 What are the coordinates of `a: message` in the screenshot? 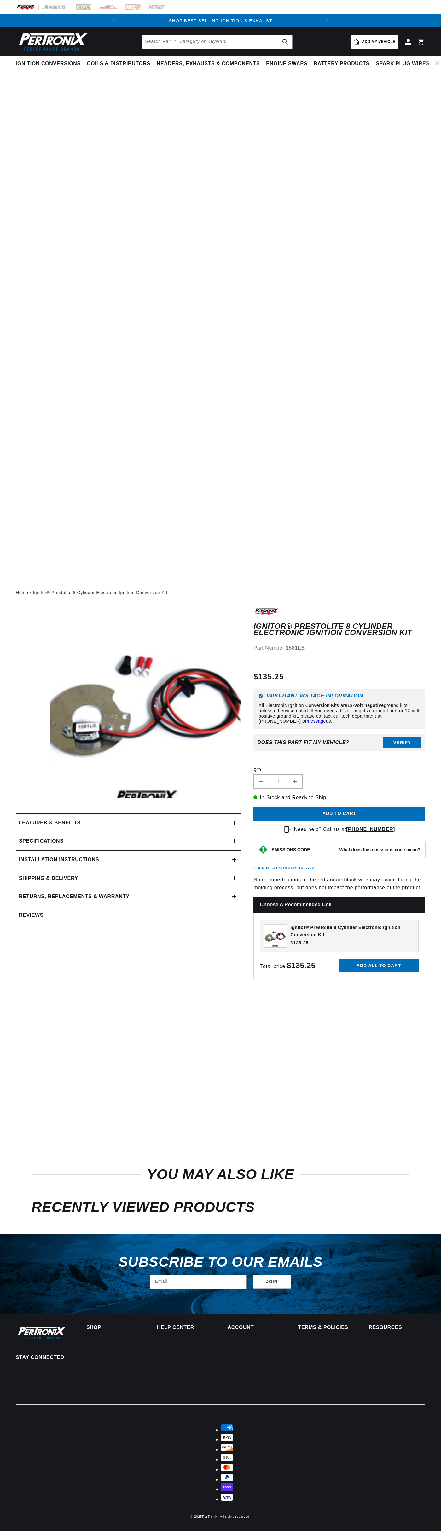 It's located at (316, 721).